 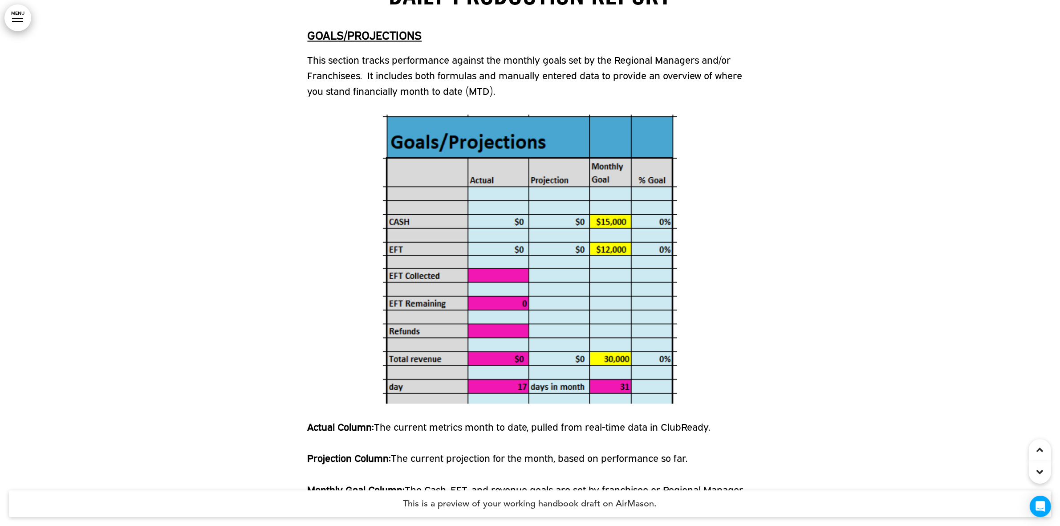 I want to click on img: 1754663093260-Screenshot2025-08-08102443.png, so click(x=530, y=259).